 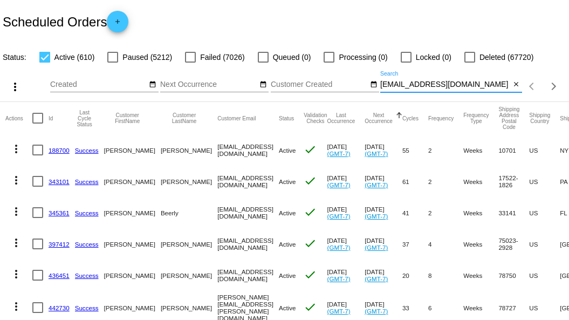 I want to click on span: Queued (0), so click(x=292, y=57).